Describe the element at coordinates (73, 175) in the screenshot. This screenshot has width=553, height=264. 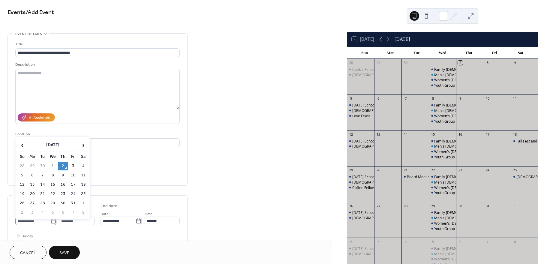
I see `td: 10` at that location.